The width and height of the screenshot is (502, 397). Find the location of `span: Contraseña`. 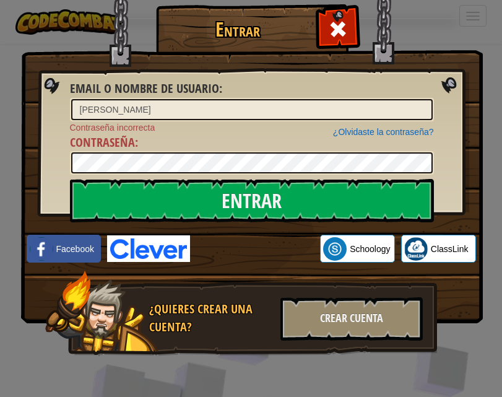

span: Contraseña is located at coordinates (102, 142).